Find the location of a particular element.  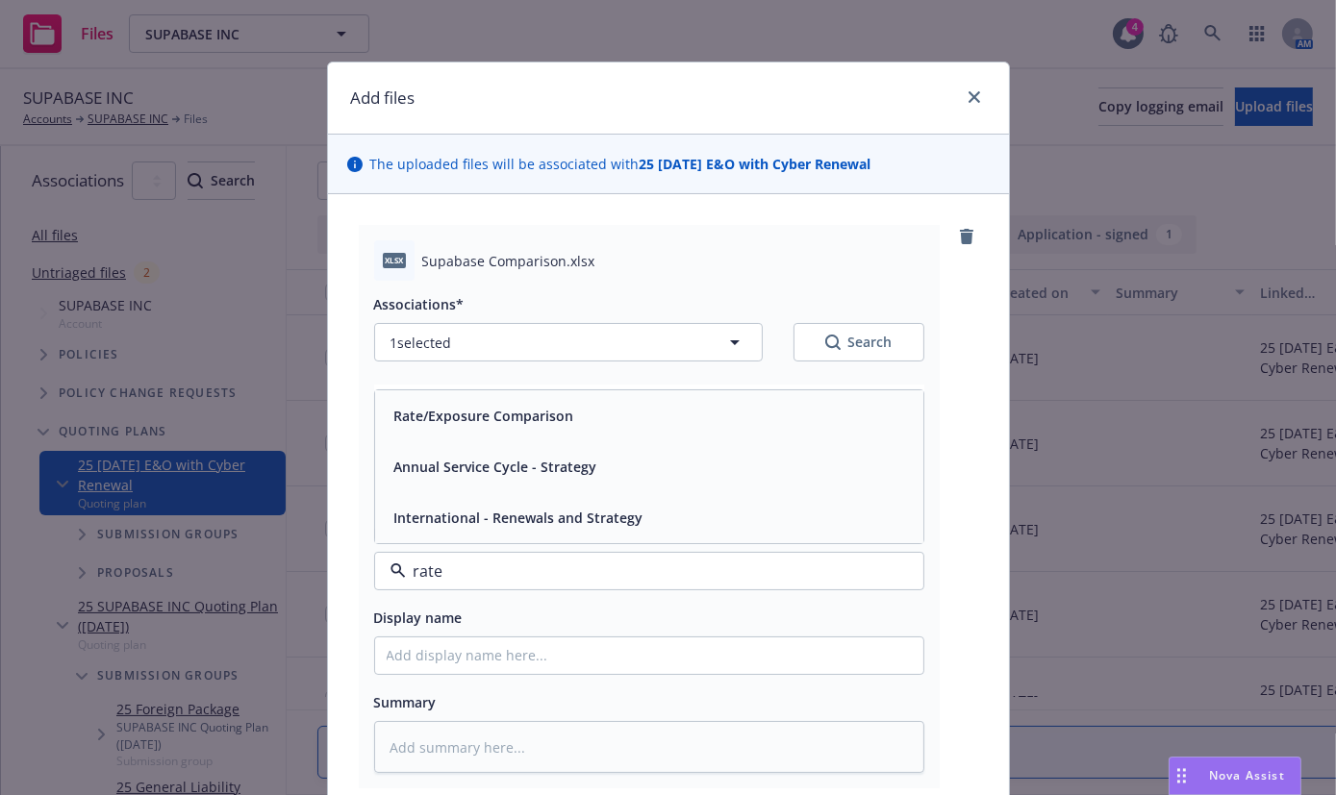

a: remove is located at coordinates (967, 237).